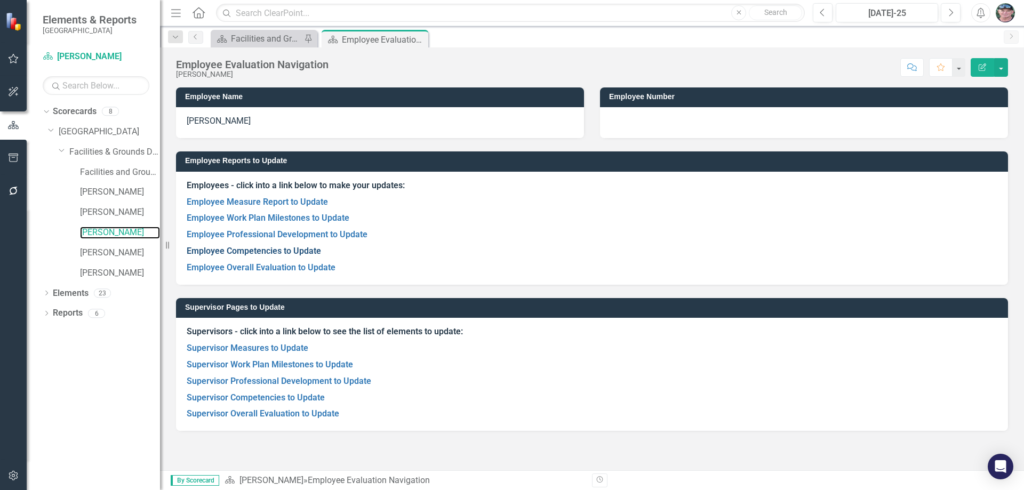 Image resolution: width=1024 pixels, height=490 pixels. Describe the element at coordinates (256, 397) in the screenshot. I see `a: Supervisor Competencies to Update` at that location.